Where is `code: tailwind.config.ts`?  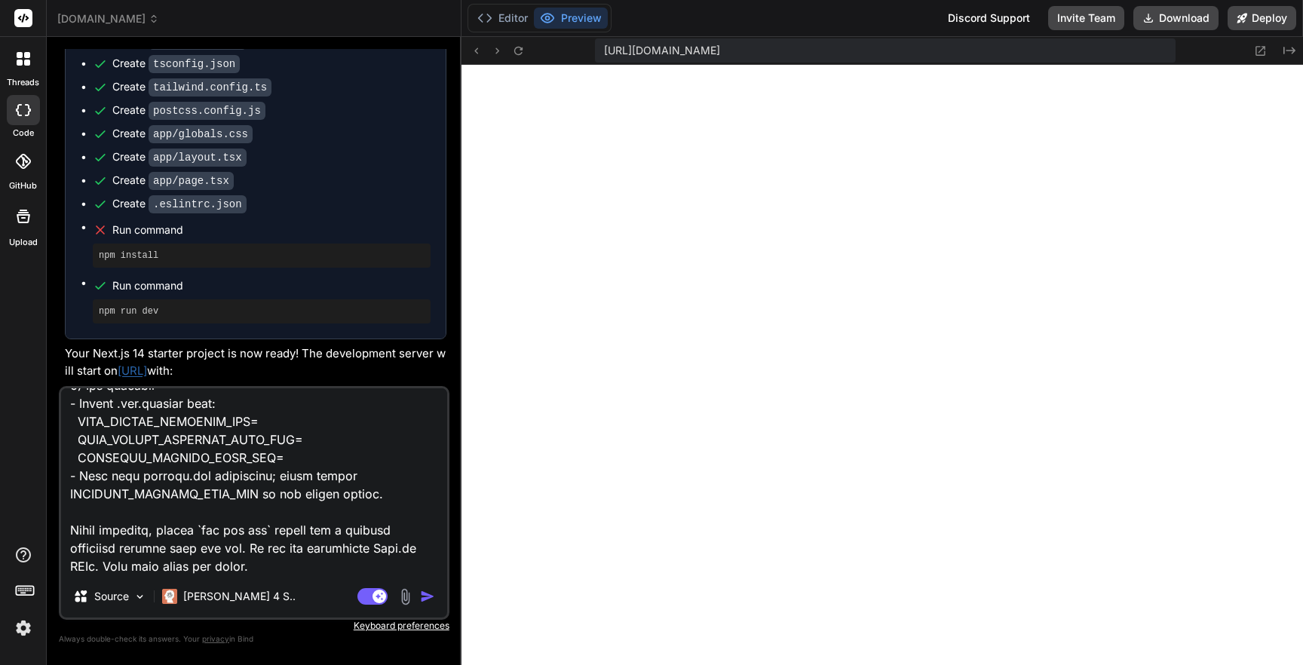 code: tailwind.config.ts is located at coordinates (210, 87).